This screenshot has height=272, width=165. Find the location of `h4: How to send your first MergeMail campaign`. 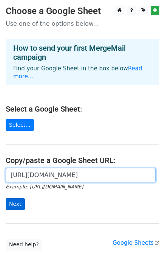

h4: How to send your first MergeMail campaign is located at coordinates (82, 53).